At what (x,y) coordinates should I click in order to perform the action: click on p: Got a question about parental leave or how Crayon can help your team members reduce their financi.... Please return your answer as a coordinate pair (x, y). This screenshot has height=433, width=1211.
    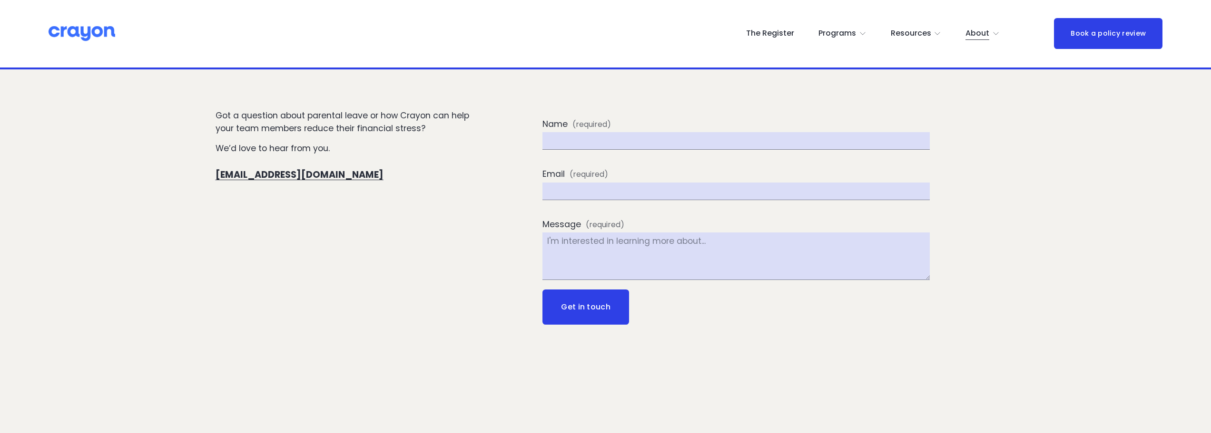
    Looking at the image, I should click on (343, 122).